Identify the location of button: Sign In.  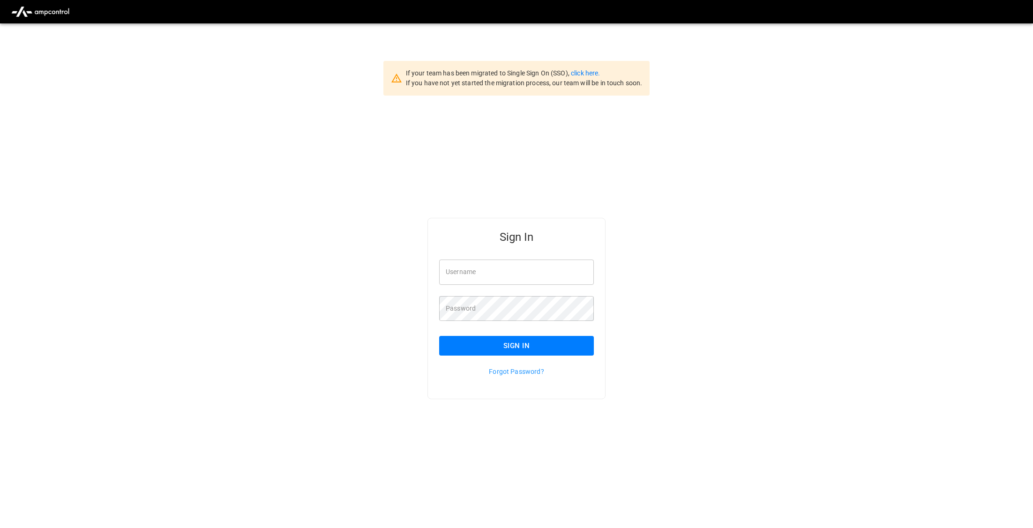
(517, 346).